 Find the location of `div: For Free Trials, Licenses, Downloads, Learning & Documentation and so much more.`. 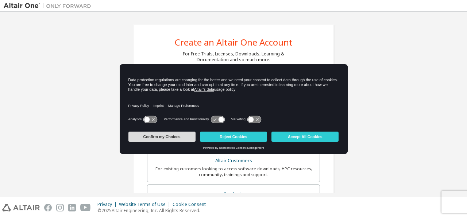

div: For Free Trials, Licenses, Downloads, Learning & Documentation and so much more. is located at coordinates (233, 57).